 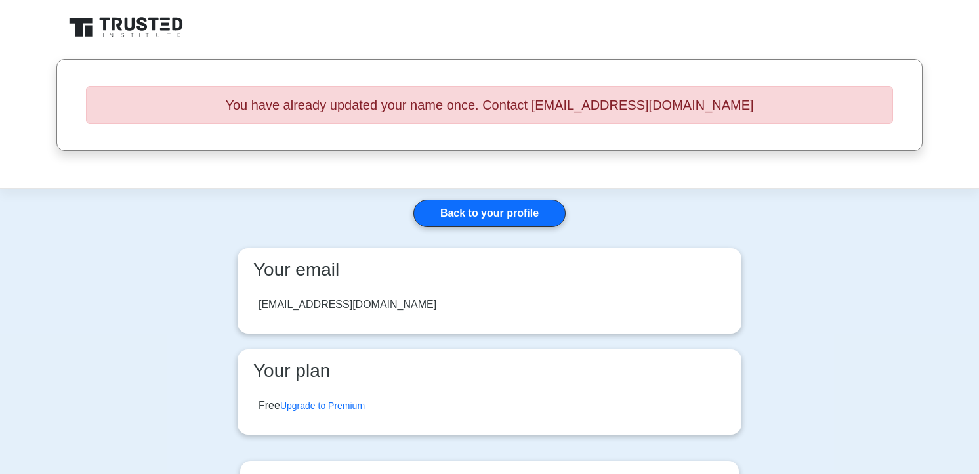 I want to click on a: Back to your profile, so click(x=489, y=213).